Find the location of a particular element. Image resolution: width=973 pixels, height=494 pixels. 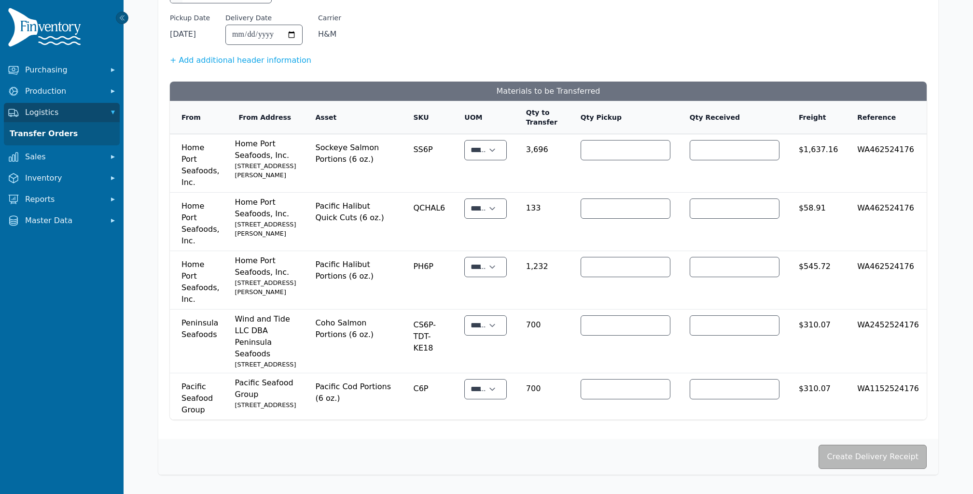

span: H&M is located at coordinates (330, 34).